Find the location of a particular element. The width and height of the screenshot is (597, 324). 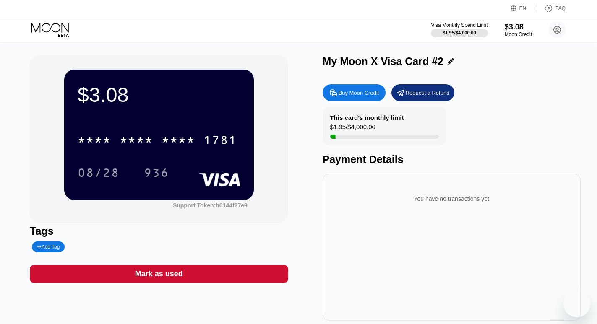

div: 1781 is located at coordinates (220, 141).